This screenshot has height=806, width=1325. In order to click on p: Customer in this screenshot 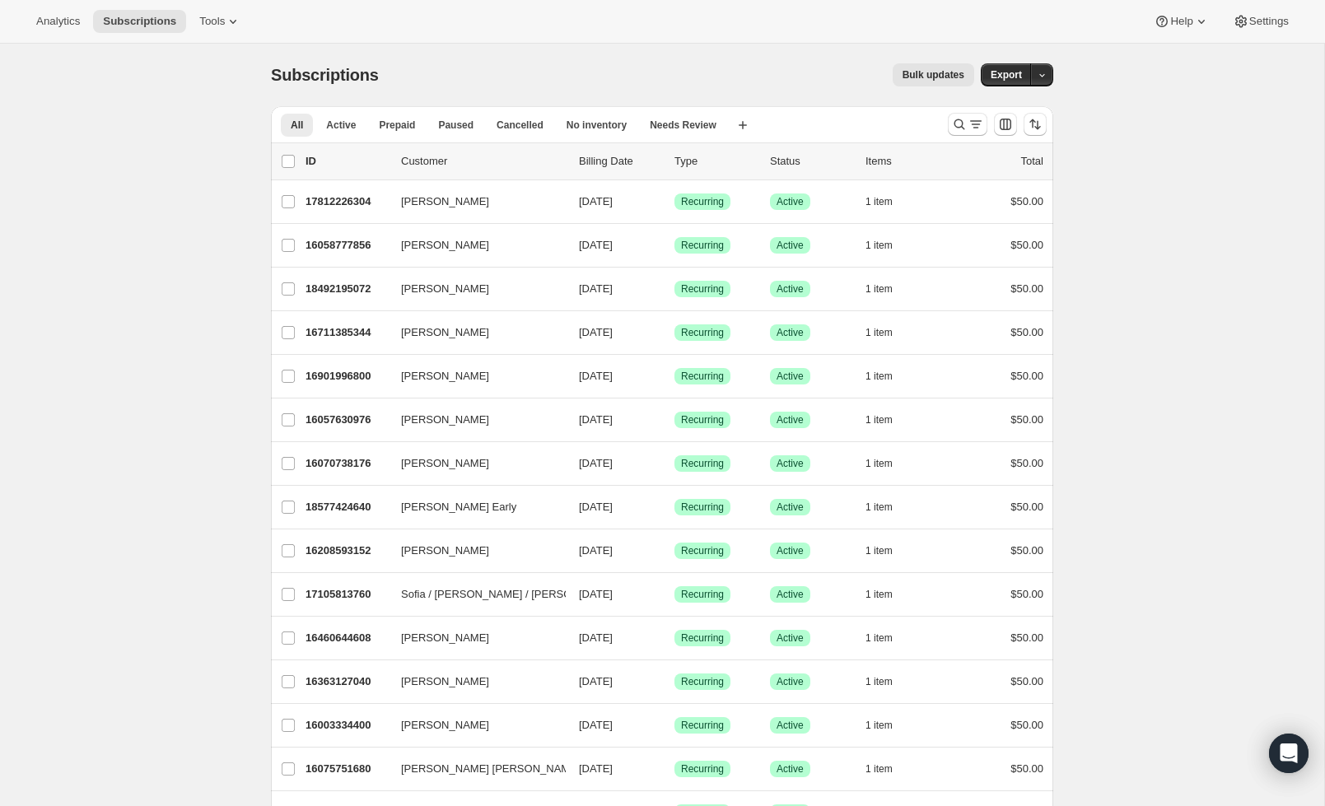, I will do `click(483, 161)`.